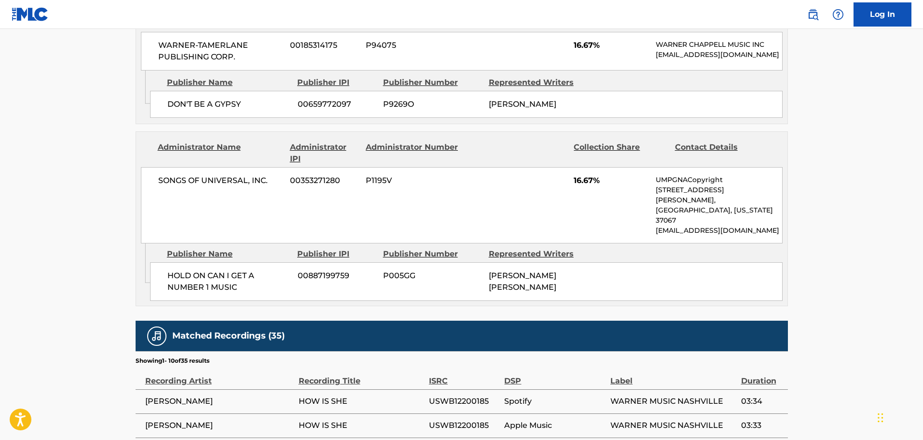 The width and height of the screenshot is (923, 440). What do you see at coordinates (762, 425) in the screenshot?
I see `span: 03:33` at bounding box center [762, 425].